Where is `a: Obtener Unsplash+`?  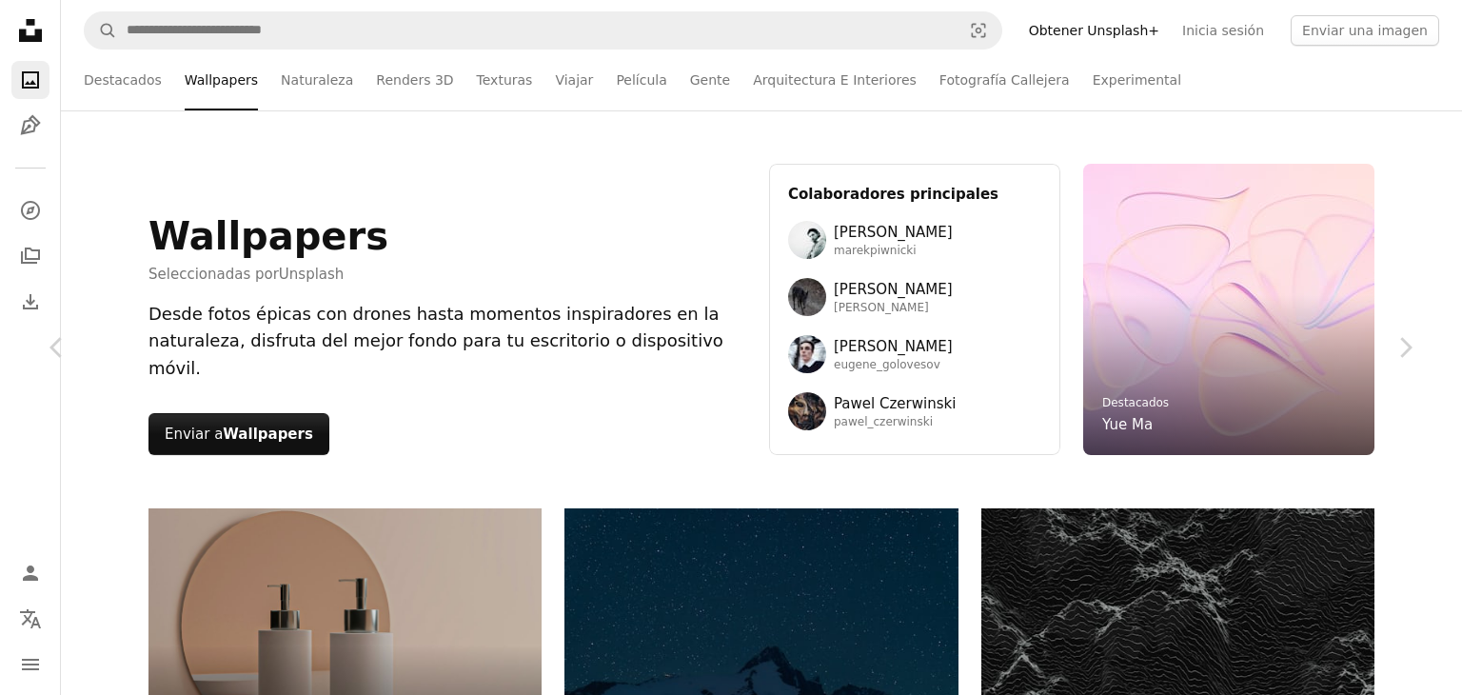
a: Obtener Unsplash+ is located at coordinates (1094, 30).